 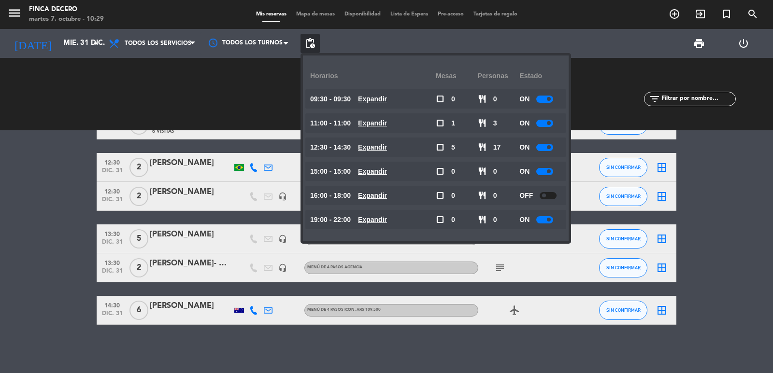 What do you see at coordinates (514, 310) in the screenshot?
I see `i: airplanemode_active` at bounding box center [514, 310].